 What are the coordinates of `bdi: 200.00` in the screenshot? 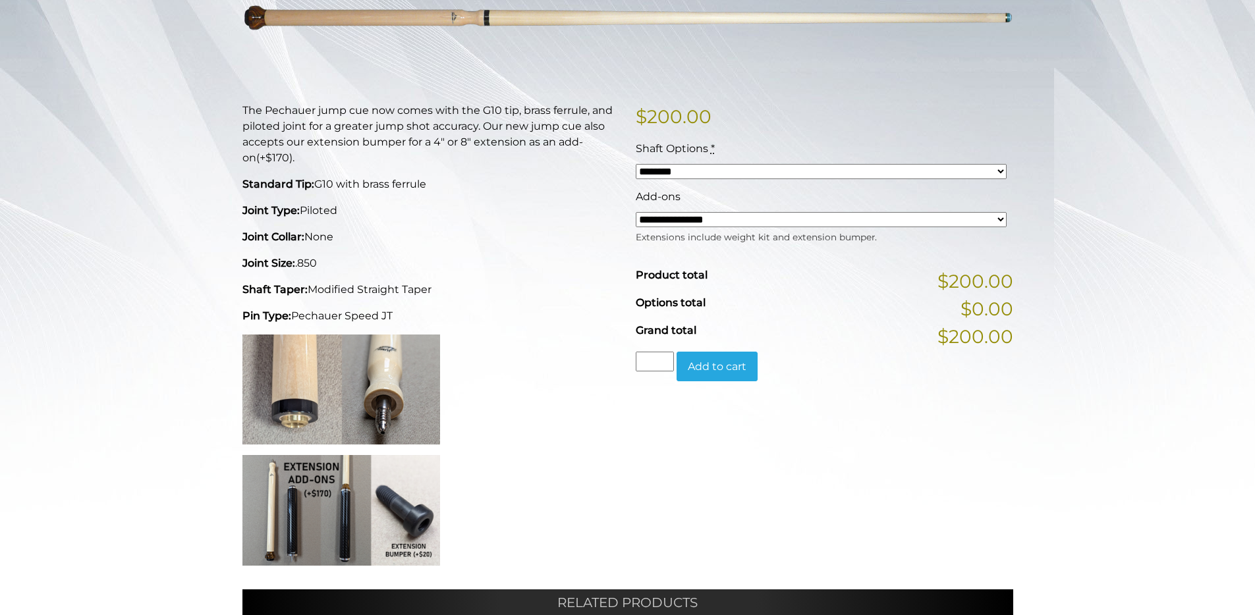 It's located at (673, 117).